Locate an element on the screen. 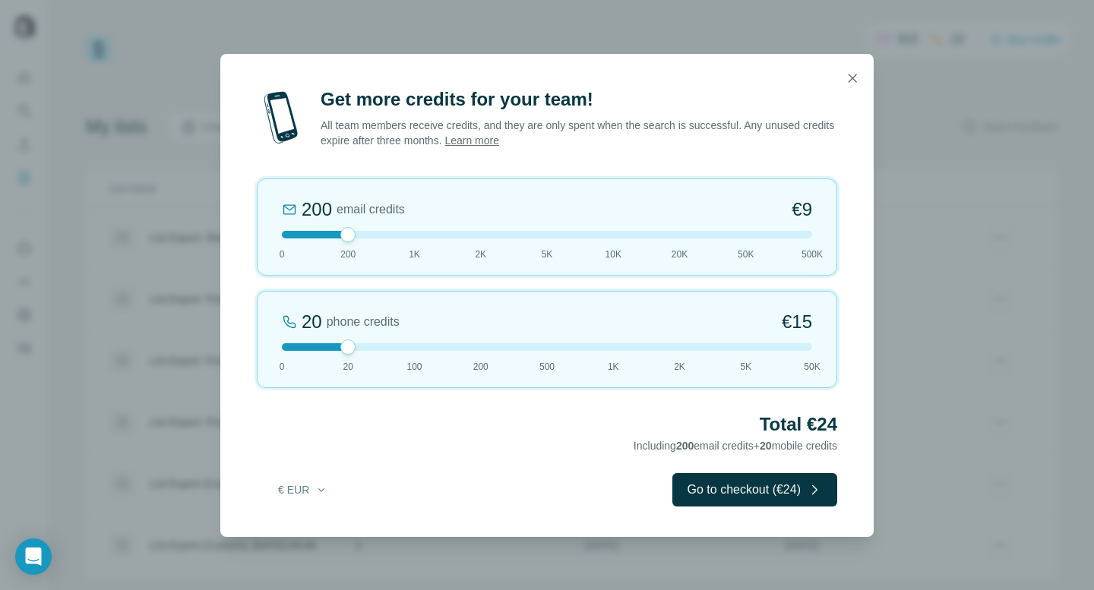 The image size is (1094, 590). h2: Total €24 is located at coordinates (547, 425).